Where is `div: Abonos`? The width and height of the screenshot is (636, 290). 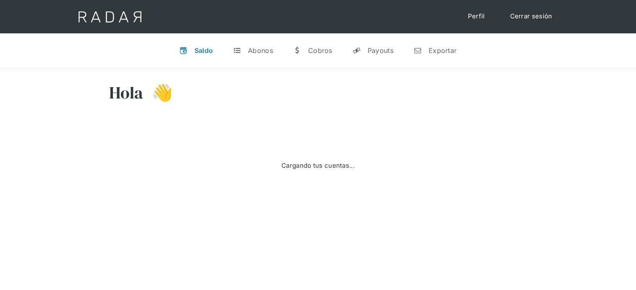 div: Abonos is located at coordinates (260, 51).